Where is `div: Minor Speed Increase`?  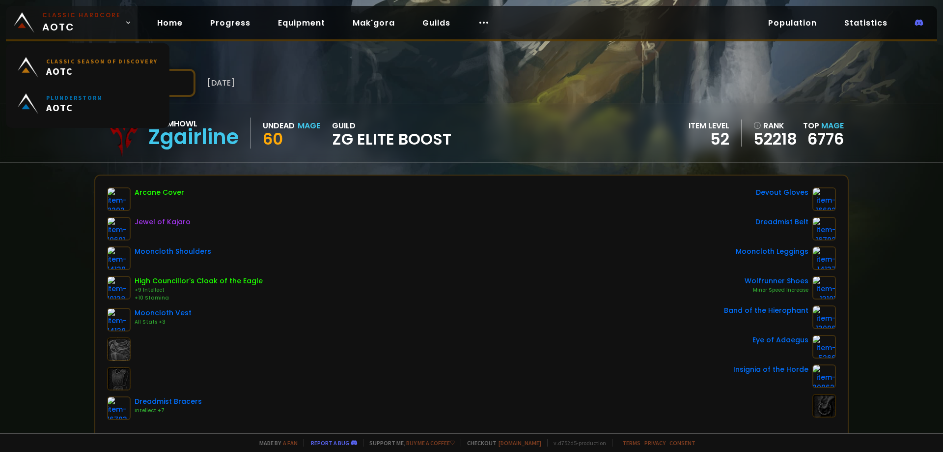
div: Minor Speed Increase is located at coordinates (777, 290).